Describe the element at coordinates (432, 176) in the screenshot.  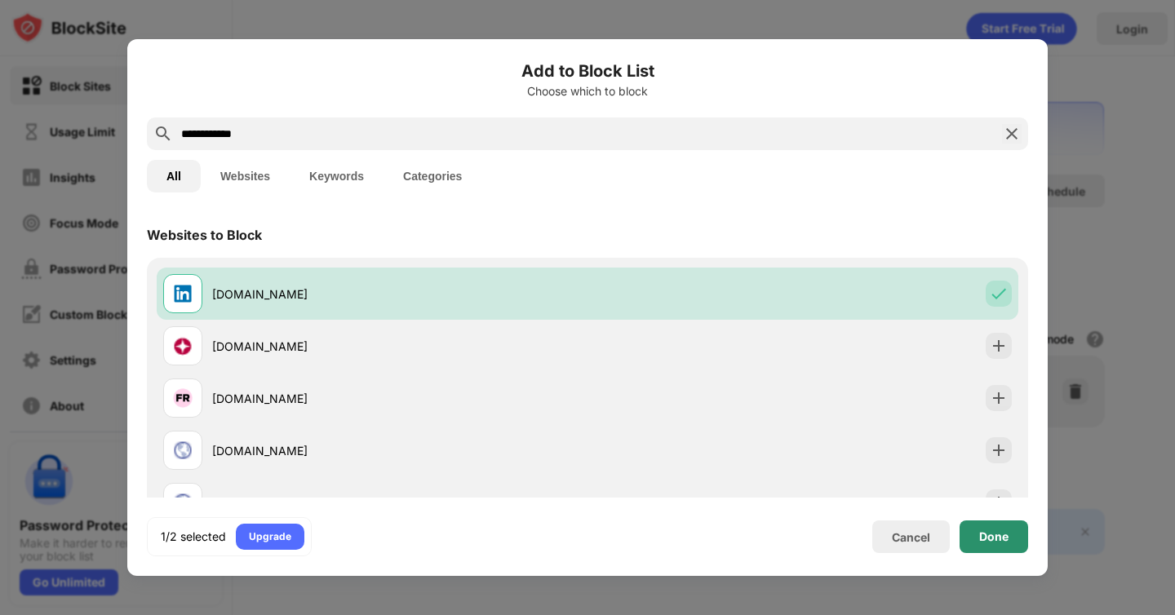
I see `button: Categories` at that location.